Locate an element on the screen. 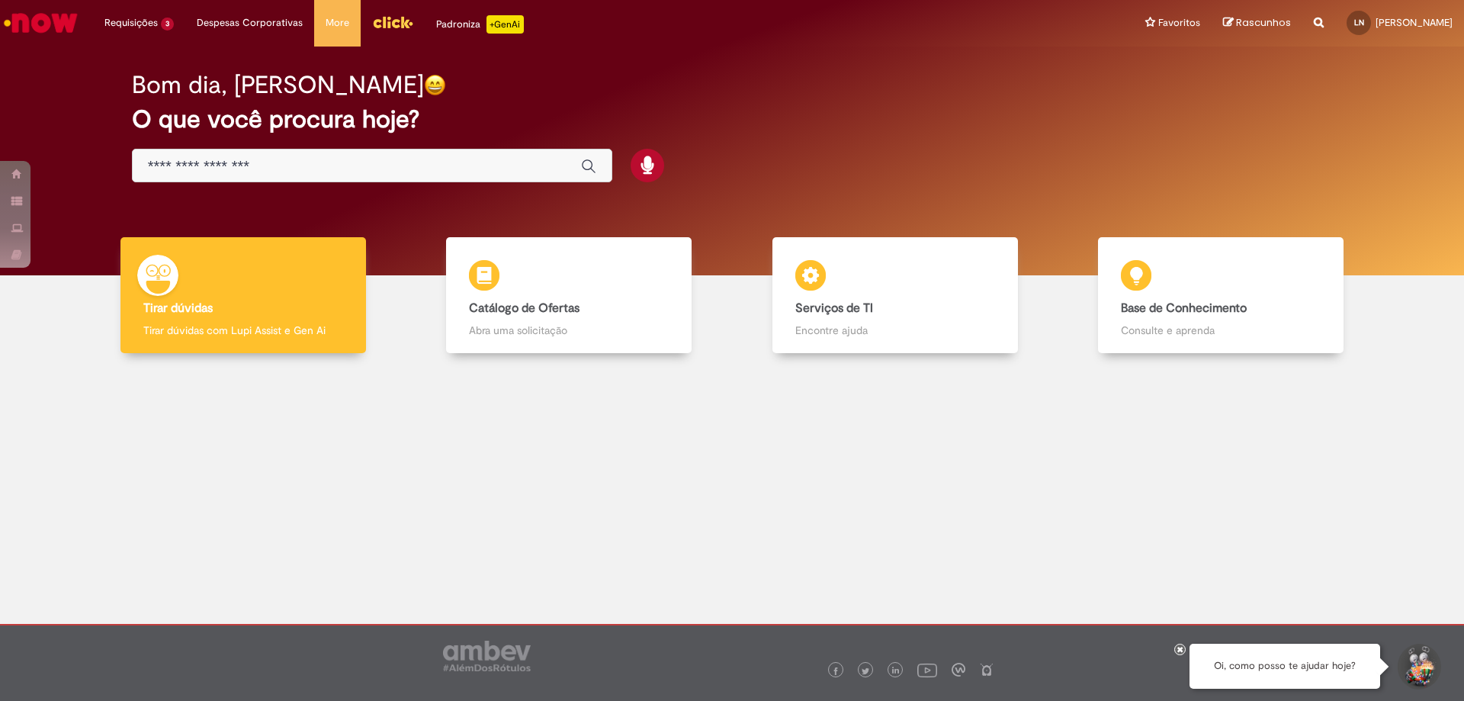 The height and width of the screenshot is (701, 1464). a: Tirar dúvidas Tirar dúvidas com Lupi Assist e Gen Ai is located at coordinates (243, 295).